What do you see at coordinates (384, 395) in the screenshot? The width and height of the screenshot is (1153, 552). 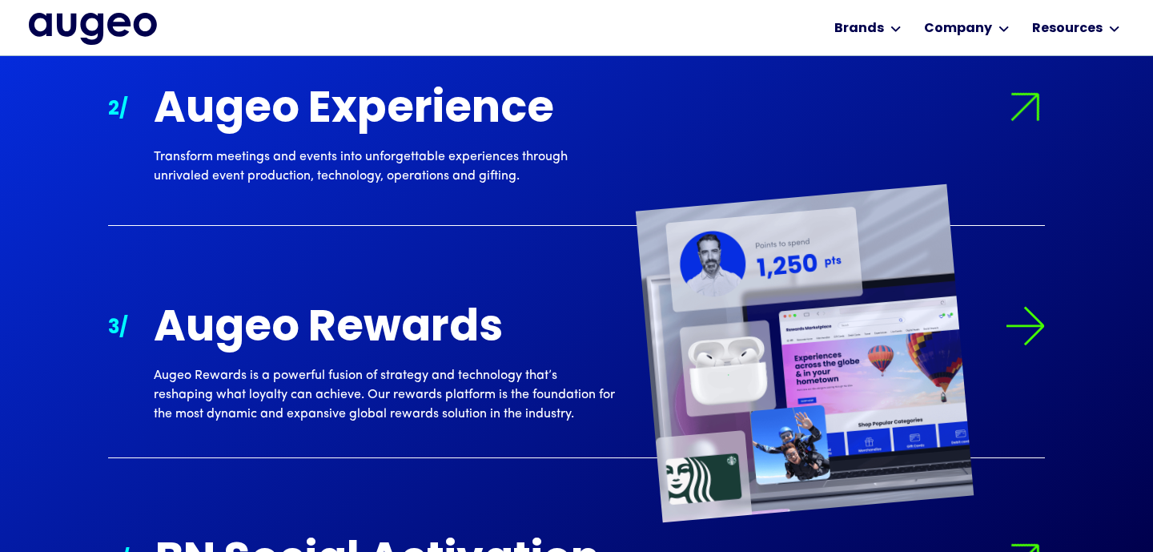 I see `div: Augeo Rewards is a powerful fusion of strategy and technology that’s reshaping what loyalty can a...` at bounding box center [384, 395].